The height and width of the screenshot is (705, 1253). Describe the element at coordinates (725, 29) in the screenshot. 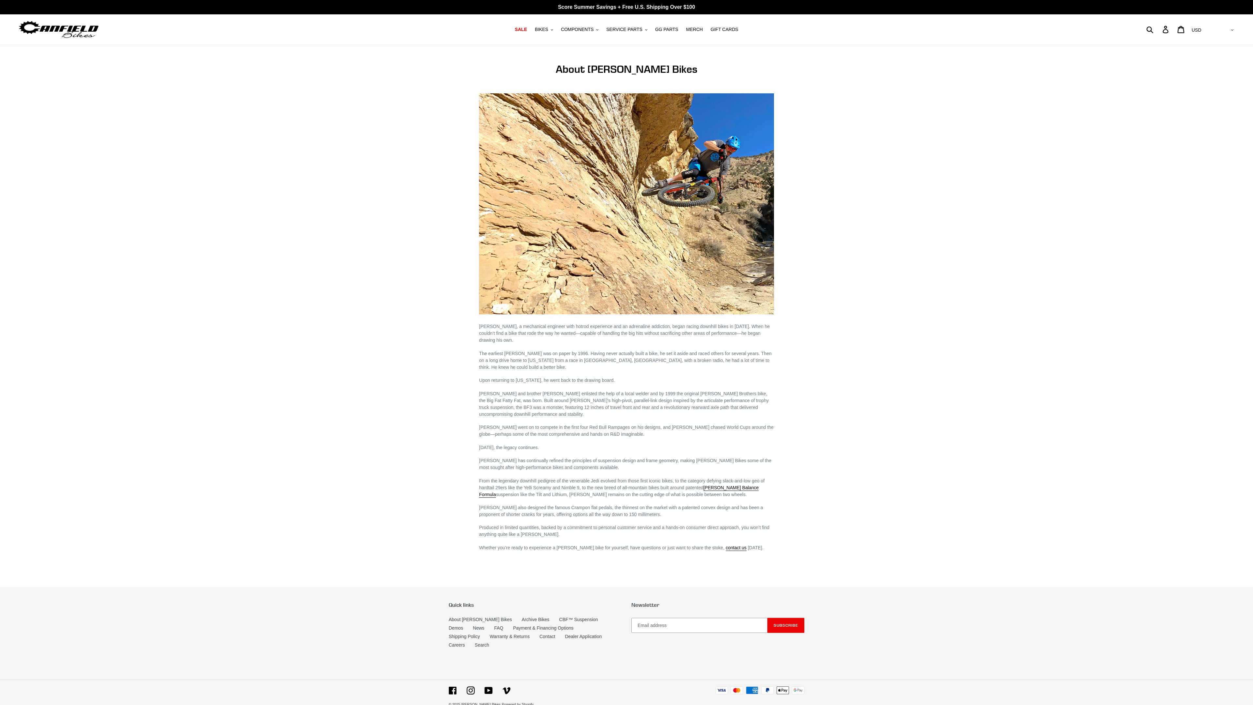

I see `span: GIFT CARDS` at that location.